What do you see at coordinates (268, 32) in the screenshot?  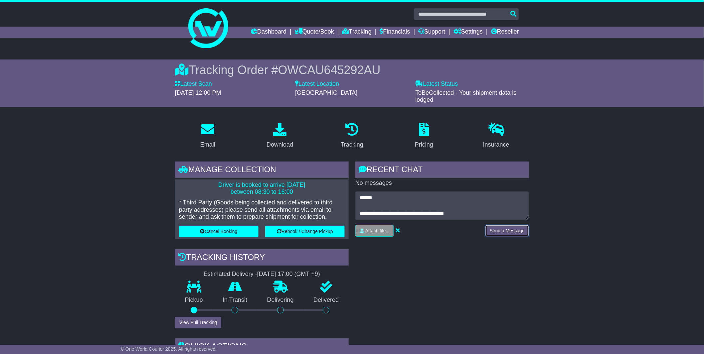 I see `a: Dashboard` at bounding box center [268, 32].